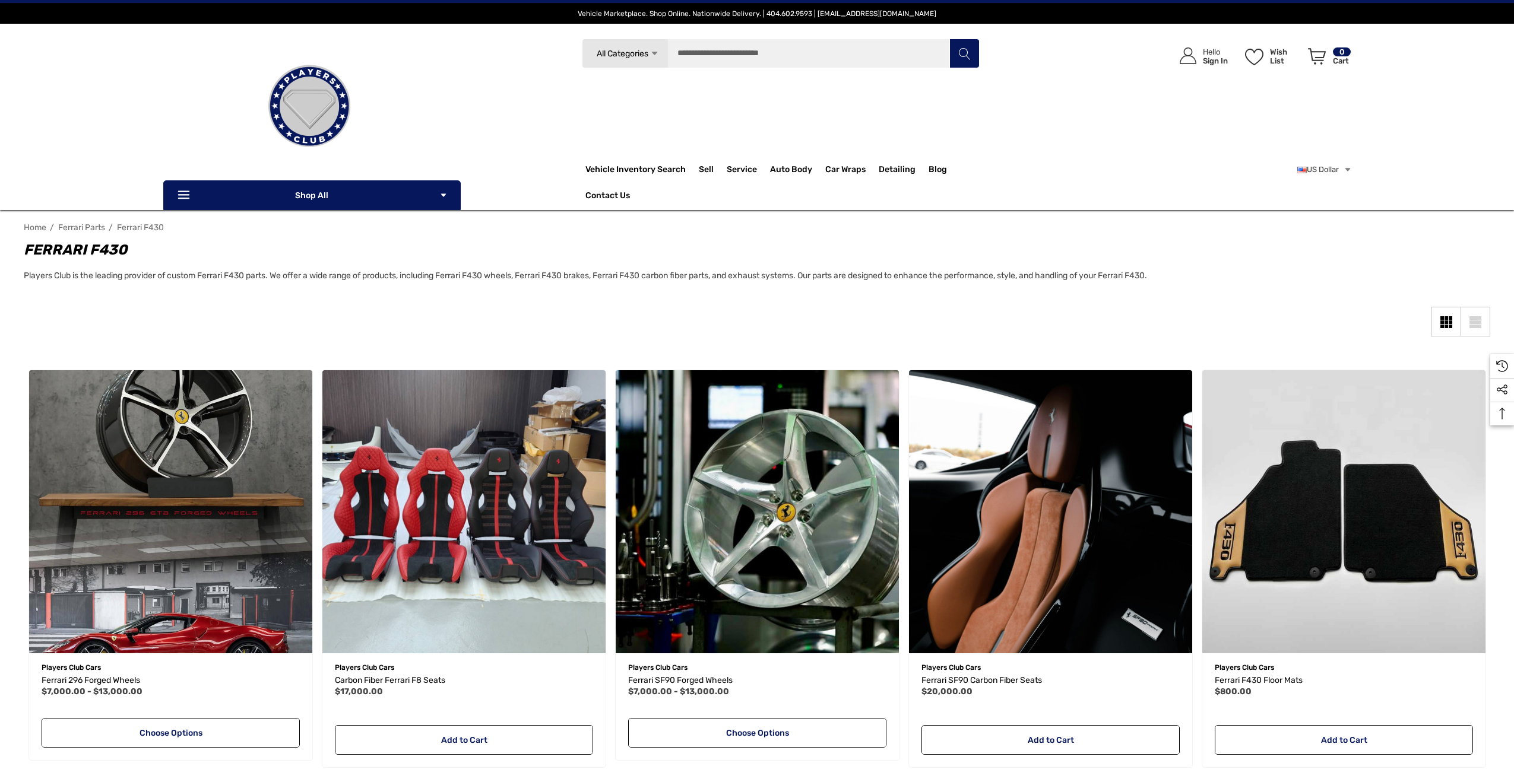 This screenshot has height=779, width=1514. Describe the element at coordinates (1200, 56) in the screenshot. I see `a: Sign in` at that location.